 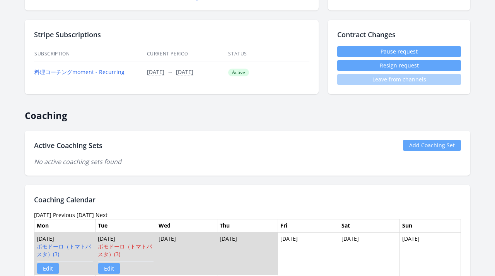 I want to click on th: Tue, so click(x=126, y=225).